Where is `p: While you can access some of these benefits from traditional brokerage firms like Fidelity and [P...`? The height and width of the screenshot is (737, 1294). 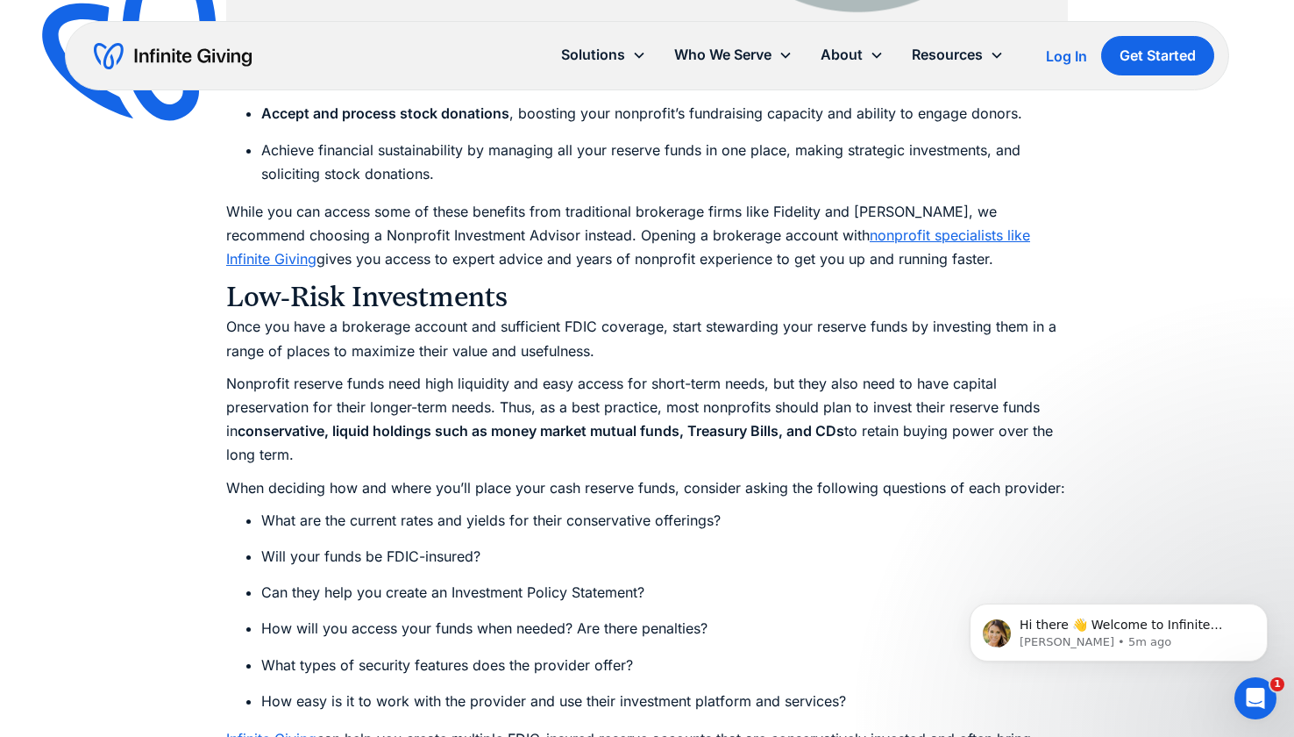
p: While you can access some of these benefits from traditional brokerage firms like Fidelity and [P... is located at coordinates (647, 236).